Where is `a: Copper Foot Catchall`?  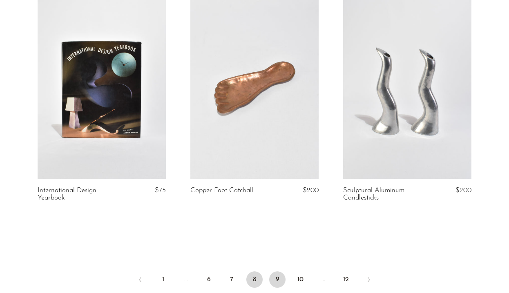
a: Copper Foot Catchall is located at coordinates (222, 191).